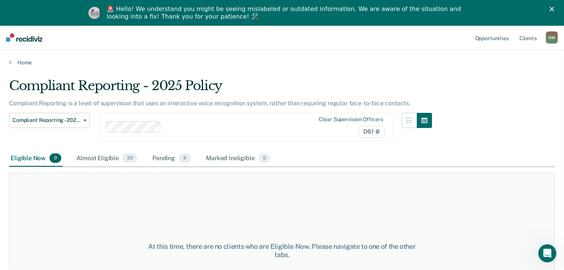 This screenshot has width=564, height=270. I want to click on div: N M, so click(552, 37).